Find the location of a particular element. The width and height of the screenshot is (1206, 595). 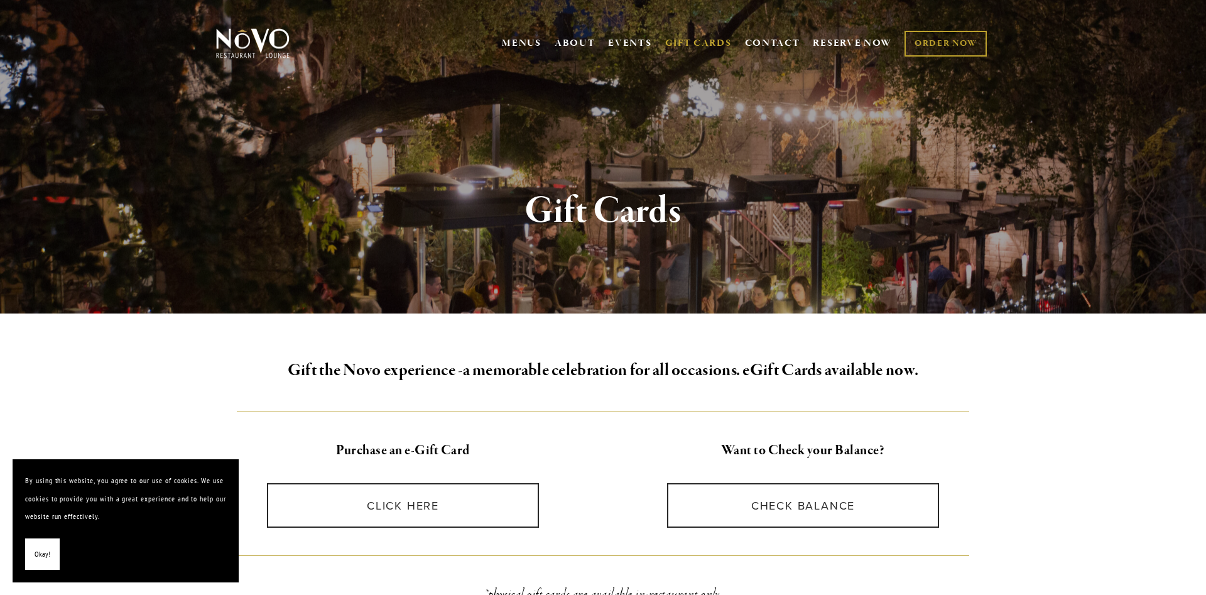

span: Okay! is located at coordinates (42, 554).